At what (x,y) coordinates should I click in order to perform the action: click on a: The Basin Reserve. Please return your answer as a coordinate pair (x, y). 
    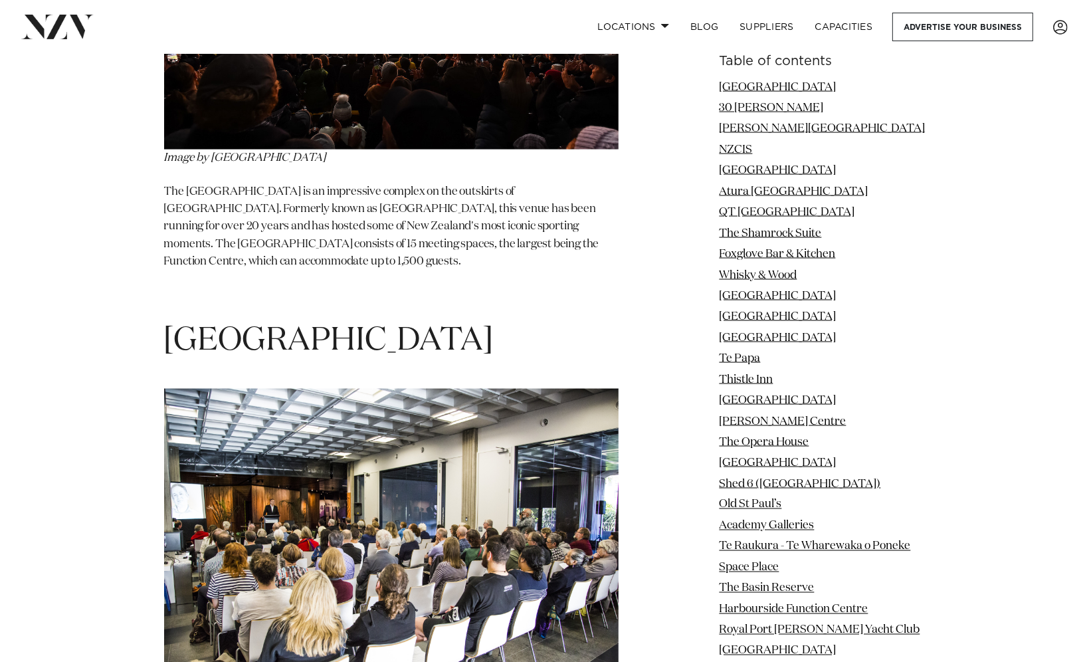
    Looking at the image, I should click on (767, 588).